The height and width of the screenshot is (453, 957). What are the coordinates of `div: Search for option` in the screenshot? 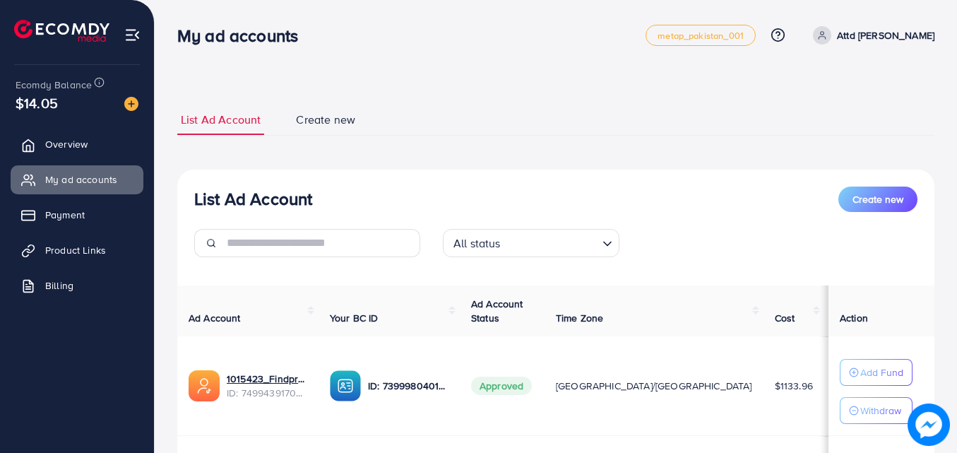 It's located at (531, 243).